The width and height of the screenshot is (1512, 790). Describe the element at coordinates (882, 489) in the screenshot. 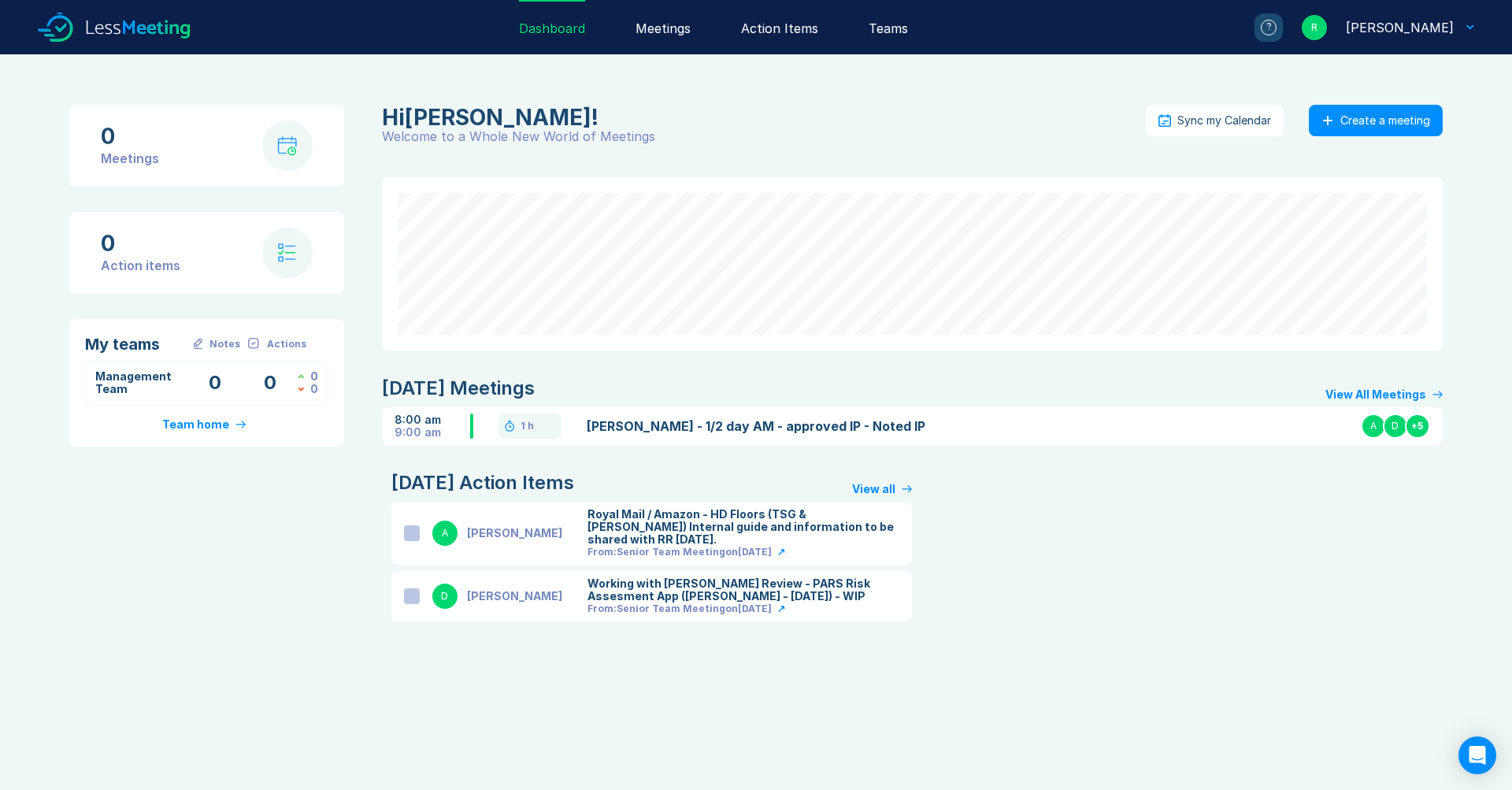

I see `a: View all` at that location.